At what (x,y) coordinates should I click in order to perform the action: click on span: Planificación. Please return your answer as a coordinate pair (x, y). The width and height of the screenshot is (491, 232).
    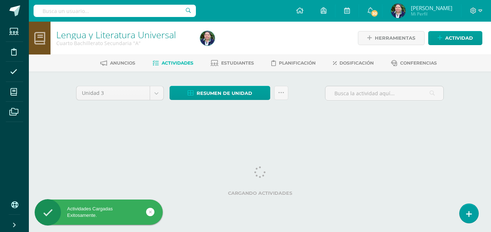
    Looking at the image, I should click on (297, 63).